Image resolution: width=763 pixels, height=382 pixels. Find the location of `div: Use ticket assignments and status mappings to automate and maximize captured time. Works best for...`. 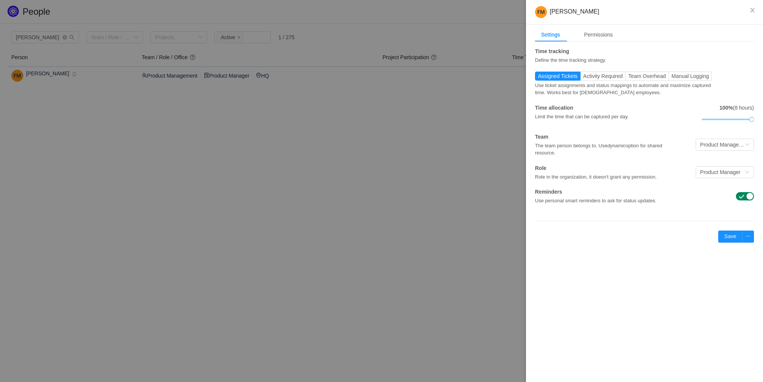

div: Use ticket assignments and status mappings to automate and maximize captured time. Works best for... is located at coordinates (626, 88).